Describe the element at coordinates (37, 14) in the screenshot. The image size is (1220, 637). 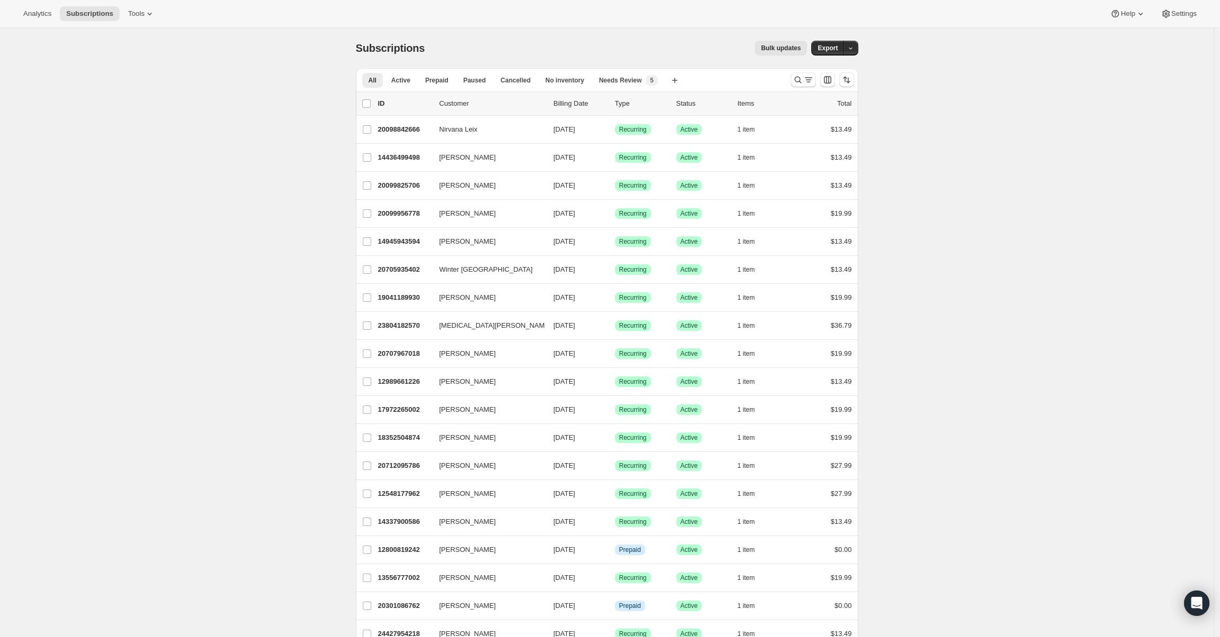
I see `span: Analytics` at that location.